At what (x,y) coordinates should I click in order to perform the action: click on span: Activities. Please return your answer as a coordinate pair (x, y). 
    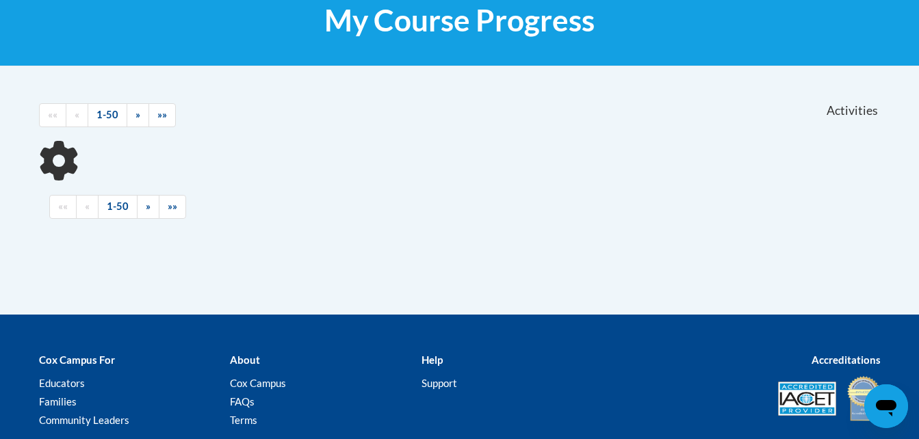
    Looking at the image, I should click on (852, 111).